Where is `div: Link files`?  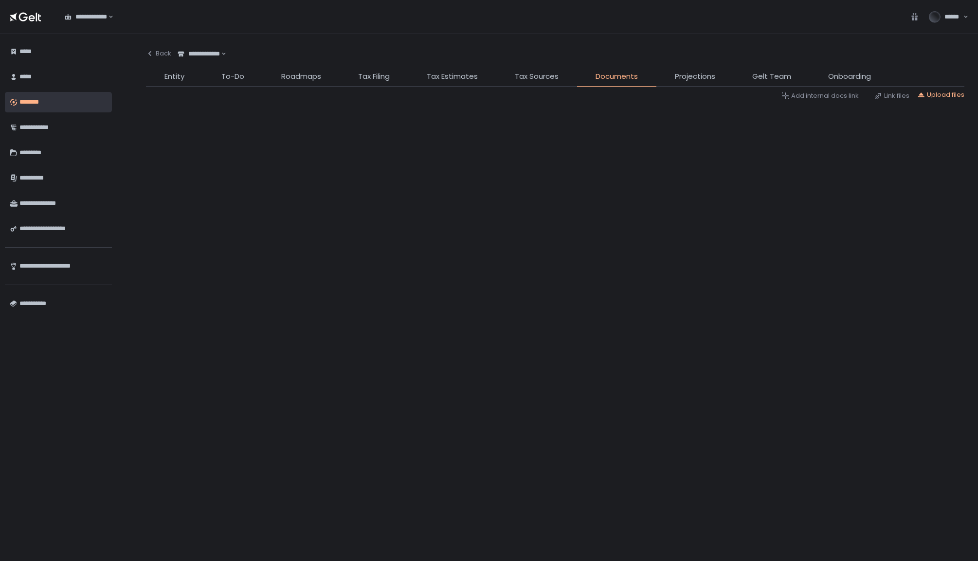 div: Link files is located at coordinates (892, 96).